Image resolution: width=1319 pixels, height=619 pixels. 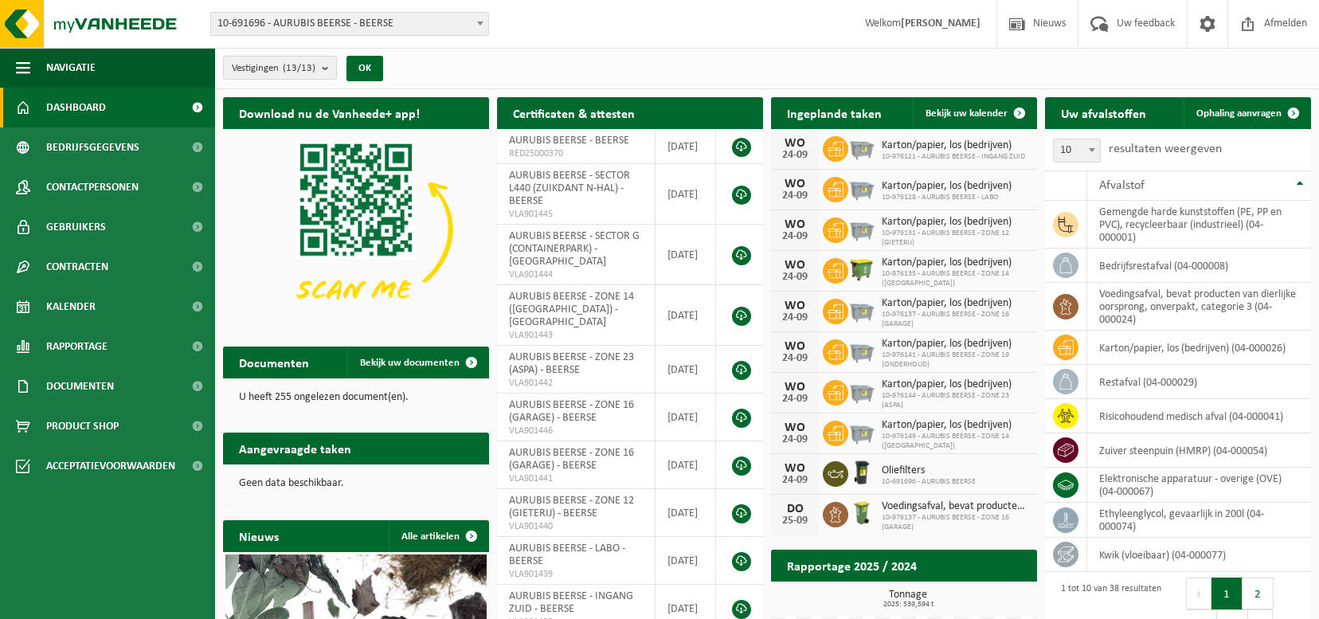 I want to click on span: Gebruikers, so click(x=76, y=227).